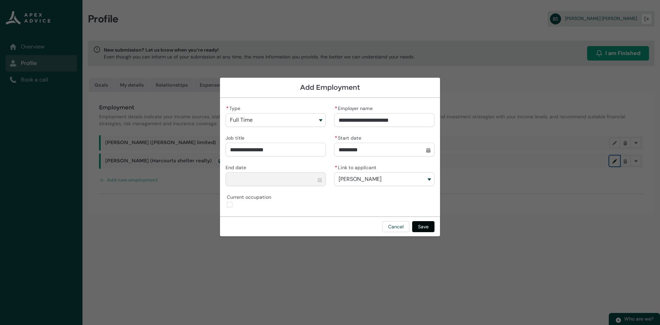  Describe the element at coordinates (357, 167) in the screenshot. I see `label: Link to applicant` at that location.